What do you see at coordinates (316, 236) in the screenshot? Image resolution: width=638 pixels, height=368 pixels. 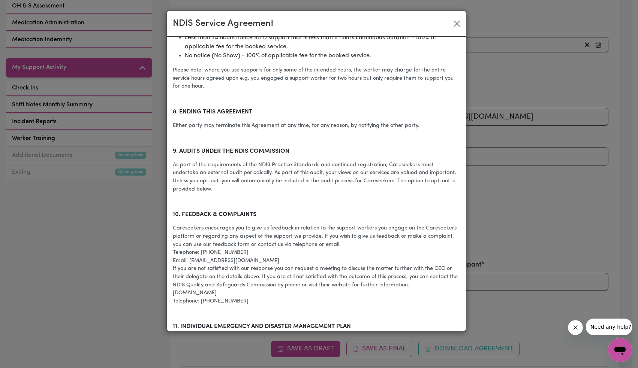 I see `p: Careseekers encourages you to give us feedback in relation to the support workers you engage on t...` at bounding box center [316, 236].